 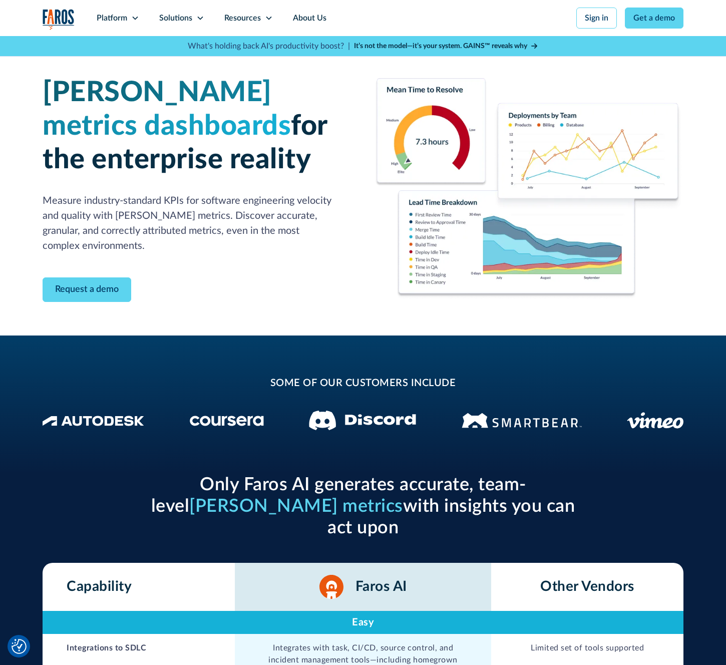 What do you see at coordinates (441, 46) in the screenshot?
I see `strong: It’s not the model—it’s your system. GAINS™ reveals why` at bounding box center [441, 46].